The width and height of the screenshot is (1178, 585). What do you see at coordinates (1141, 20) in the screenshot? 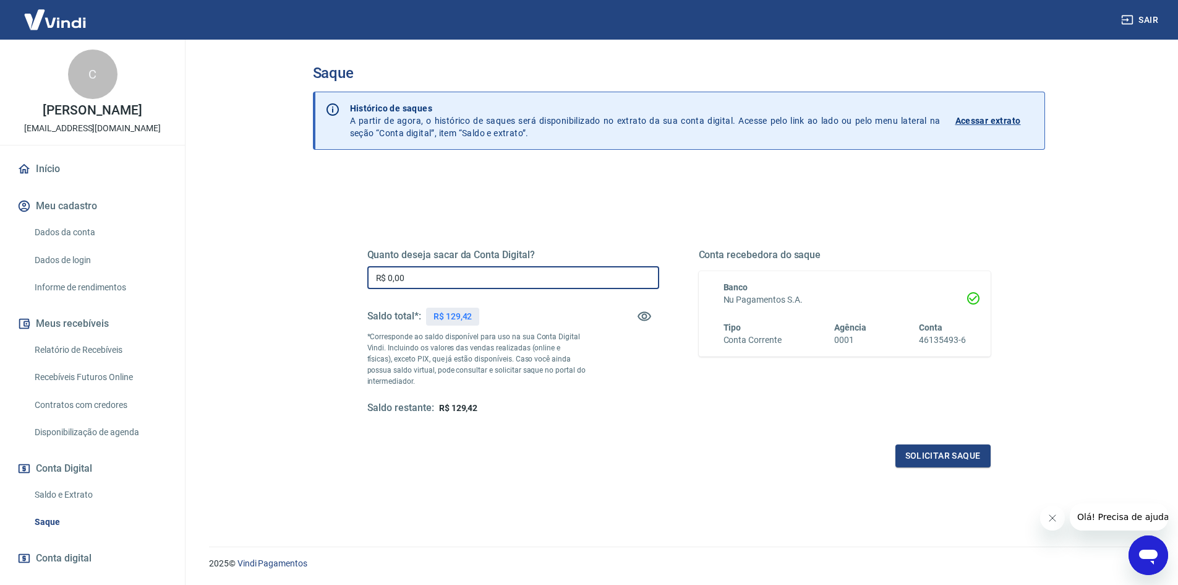
I see `button: Sair` at bounding box center [1141, 20].